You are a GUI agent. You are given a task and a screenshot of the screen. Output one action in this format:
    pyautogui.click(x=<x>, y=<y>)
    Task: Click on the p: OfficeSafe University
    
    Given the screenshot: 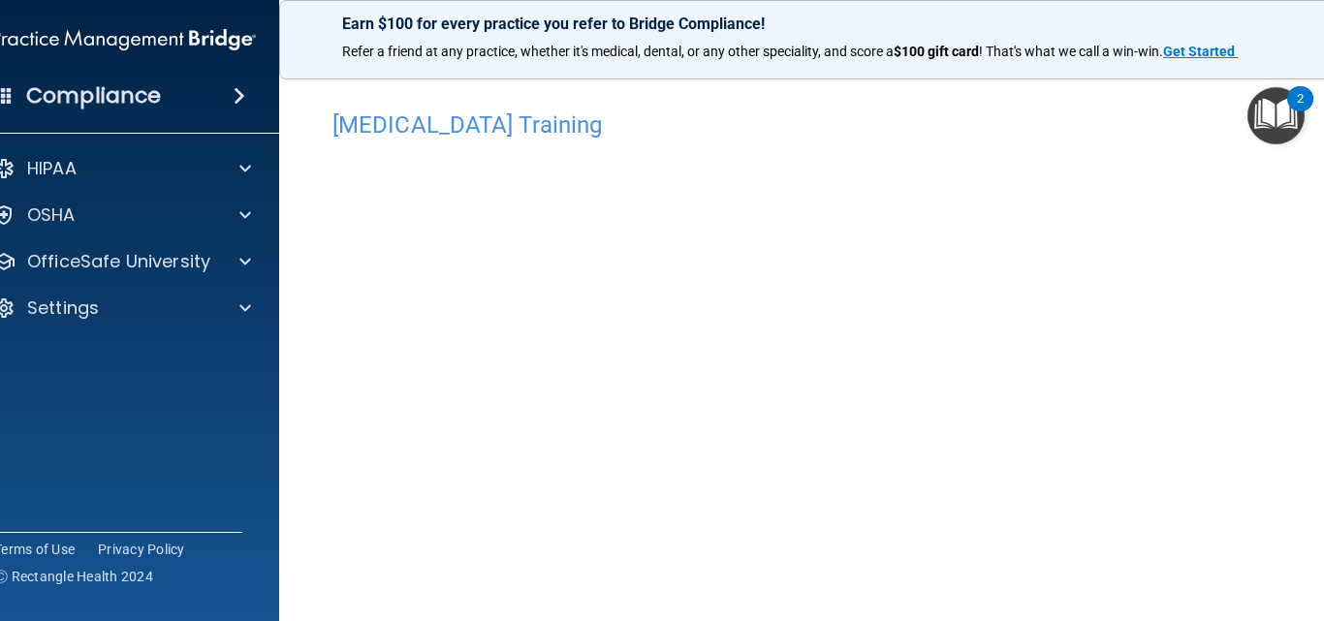 What is the action you would take?
    pyautogui.click(x=118, y=262)
    